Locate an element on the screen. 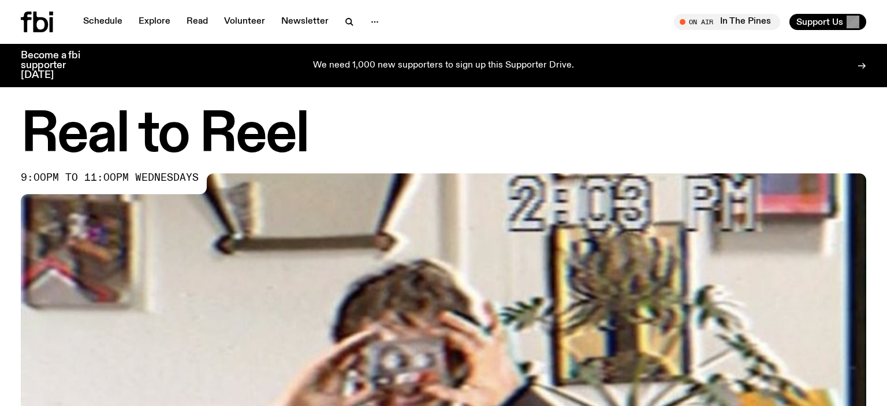 The image size is (887, 406). a: Explore is located at coordinates (154, 22).